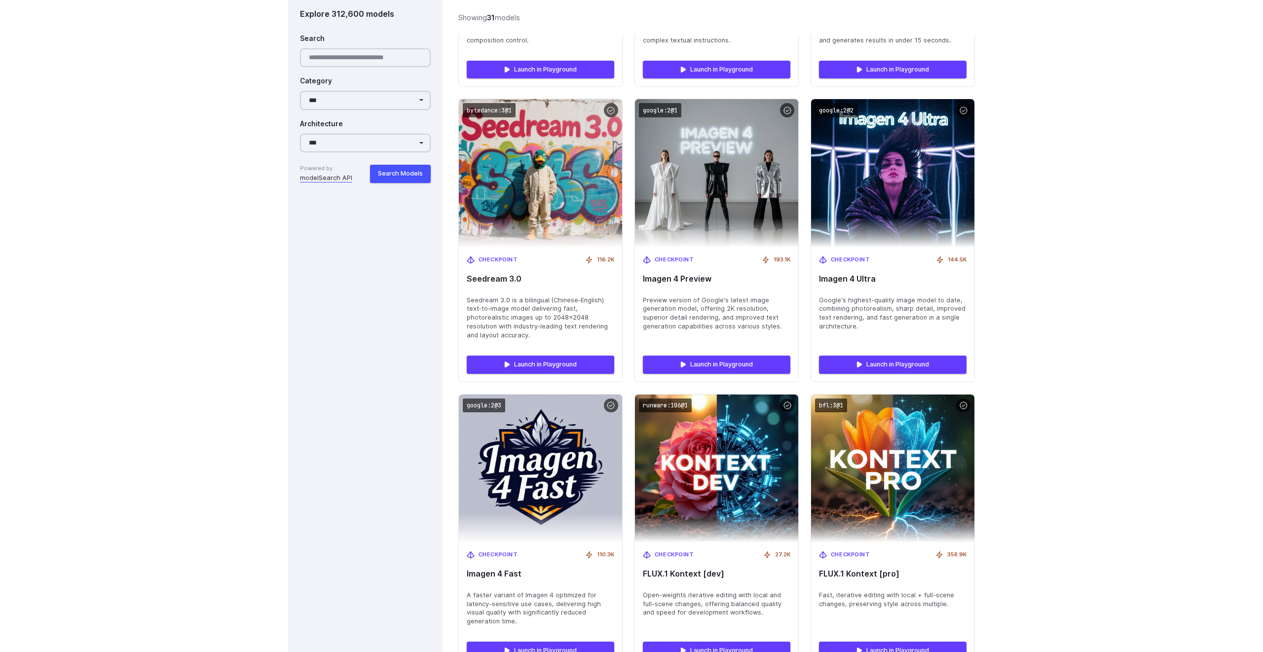 This screenshot has height=652, width=1263. What do you see at coordinates (540, 469) in the screenshot?
I see `img: Imagen 4 Fast` at bounding box center [540, 469].